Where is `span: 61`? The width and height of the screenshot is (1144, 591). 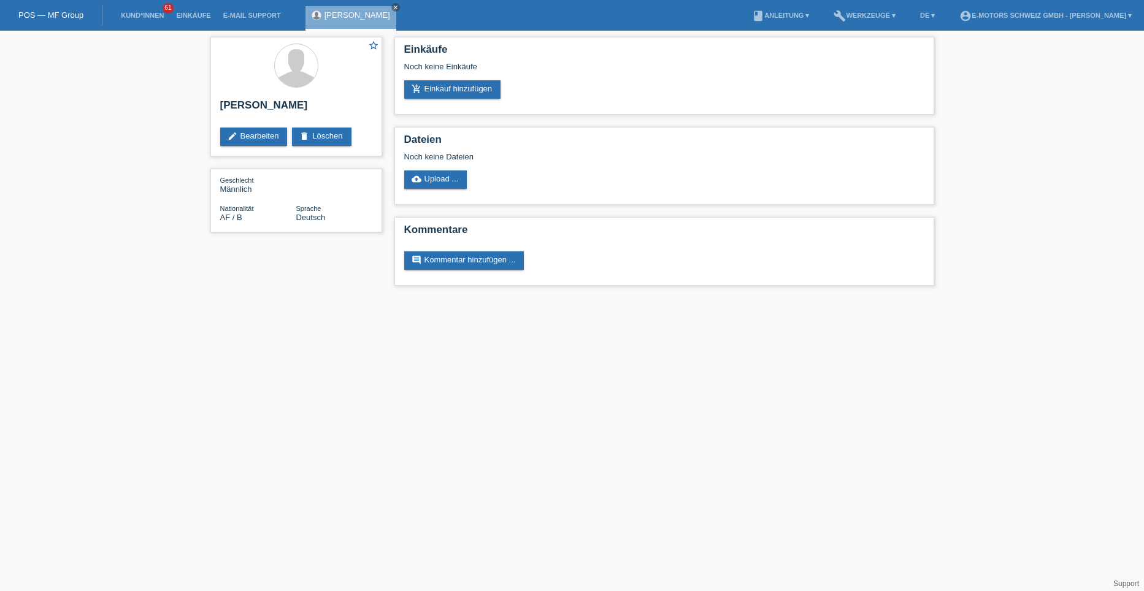 span: 61 is located at coordinates (168, 8).